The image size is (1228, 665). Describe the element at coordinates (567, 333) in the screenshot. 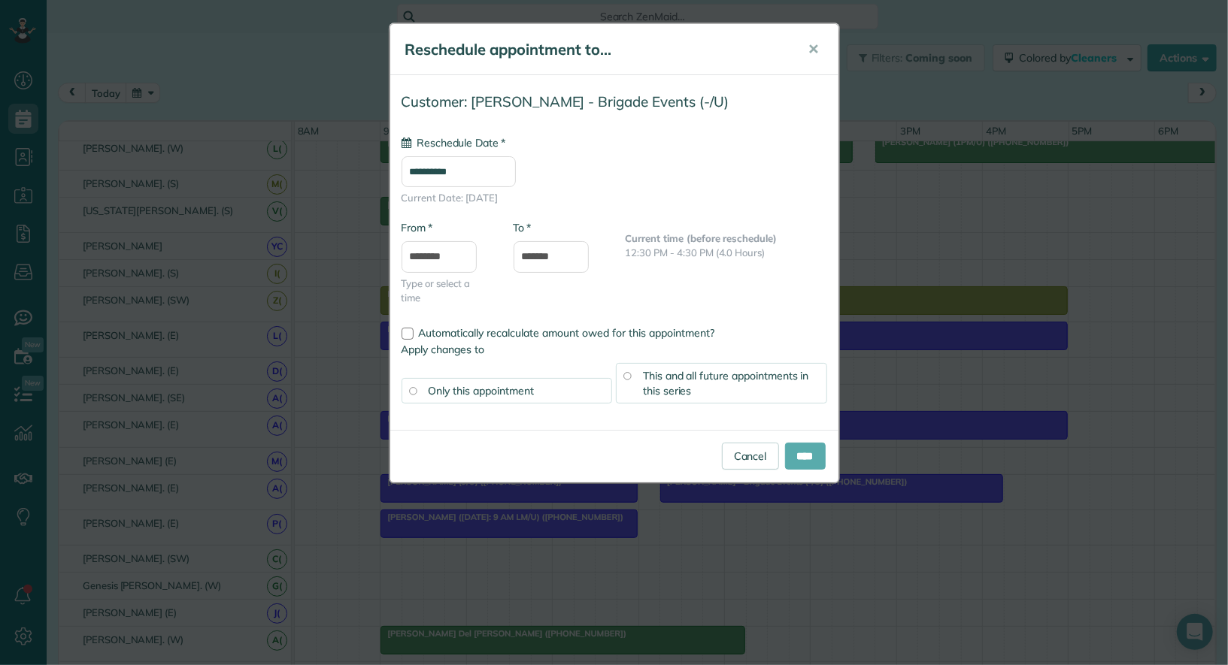

I see `span: Automatically recalculate amount owed for this appointment?` at that location.